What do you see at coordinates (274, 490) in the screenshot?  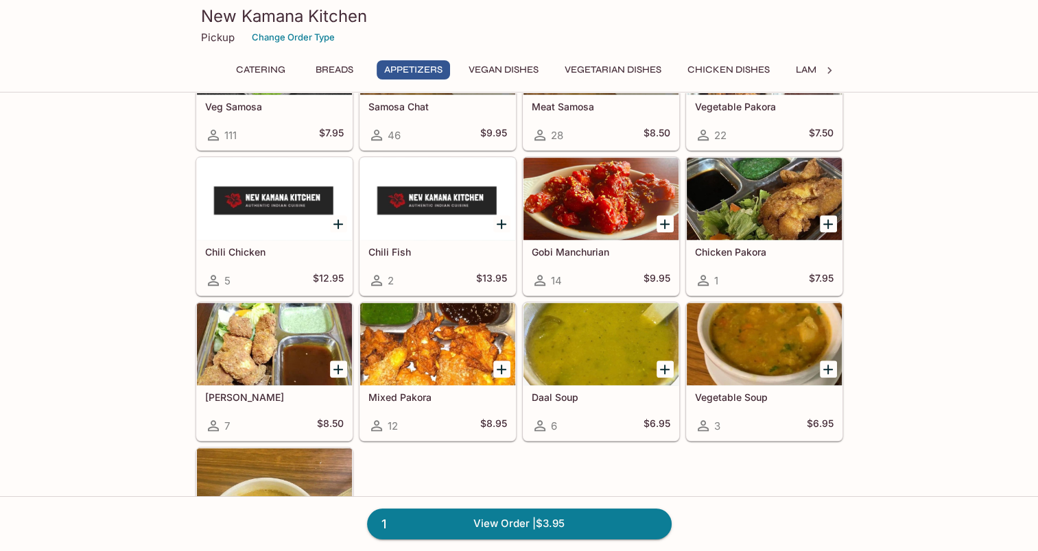 I see `div: Mulagatani Soup` at bounding box center [274, 490].